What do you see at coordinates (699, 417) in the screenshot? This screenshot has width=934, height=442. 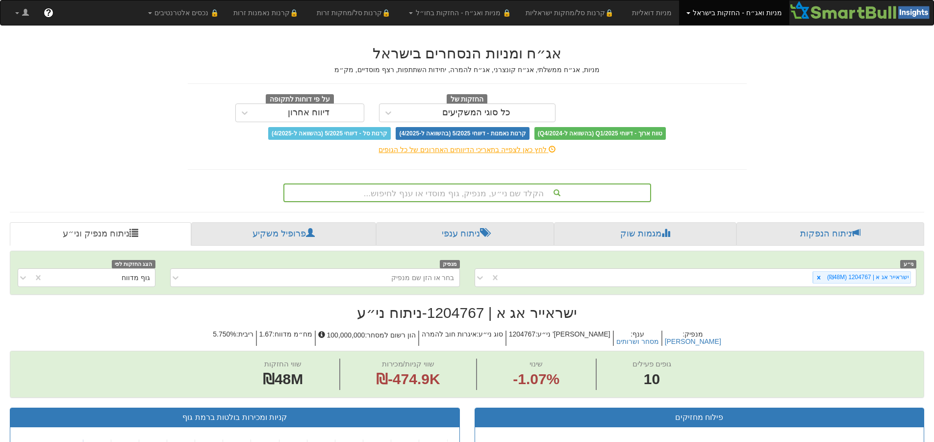 I see `h3: פילוח מחזיקים` at bounding box center [699, 417].